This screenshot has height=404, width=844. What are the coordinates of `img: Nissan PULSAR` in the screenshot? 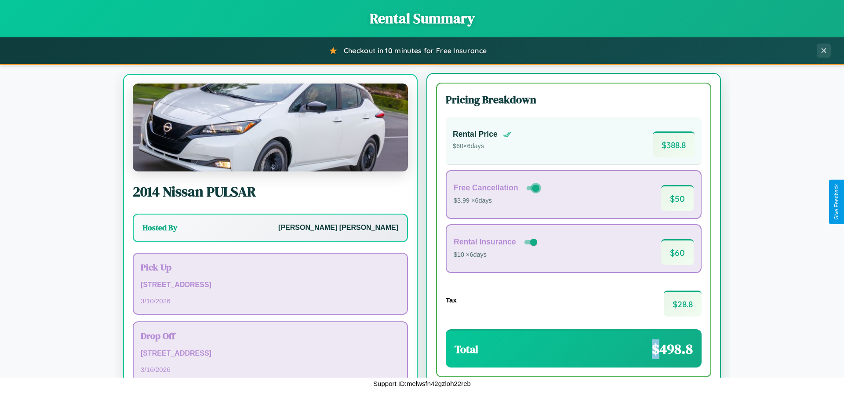 It's located at (270, 127).